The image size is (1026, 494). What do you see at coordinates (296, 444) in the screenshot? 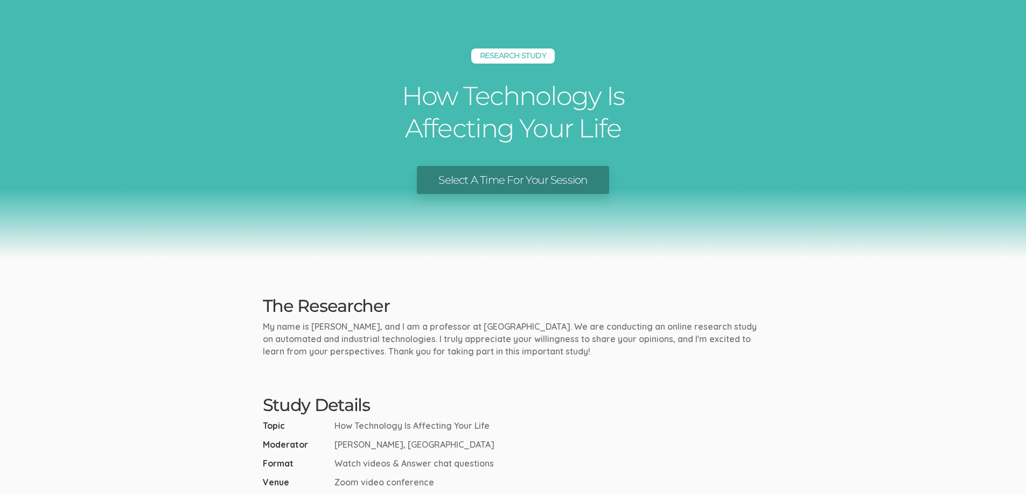
I see `span: Moderator` at bounding box center [296, 444].